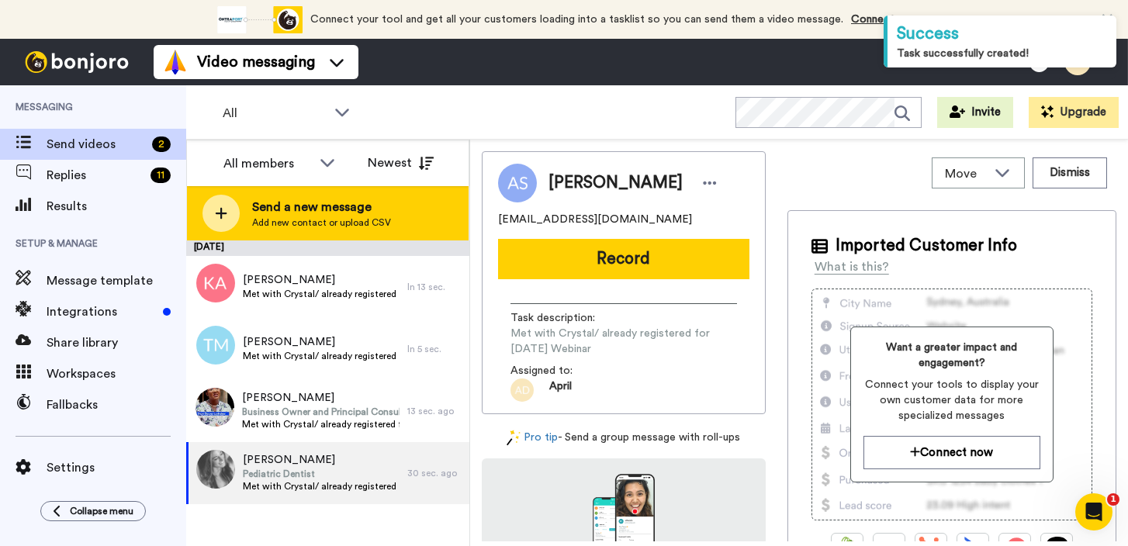 This screenshot has width=1128, height=546. Describe the element at coordinates (175, 62) in the screenshot. I see `img: vm-color.svg` at that location.